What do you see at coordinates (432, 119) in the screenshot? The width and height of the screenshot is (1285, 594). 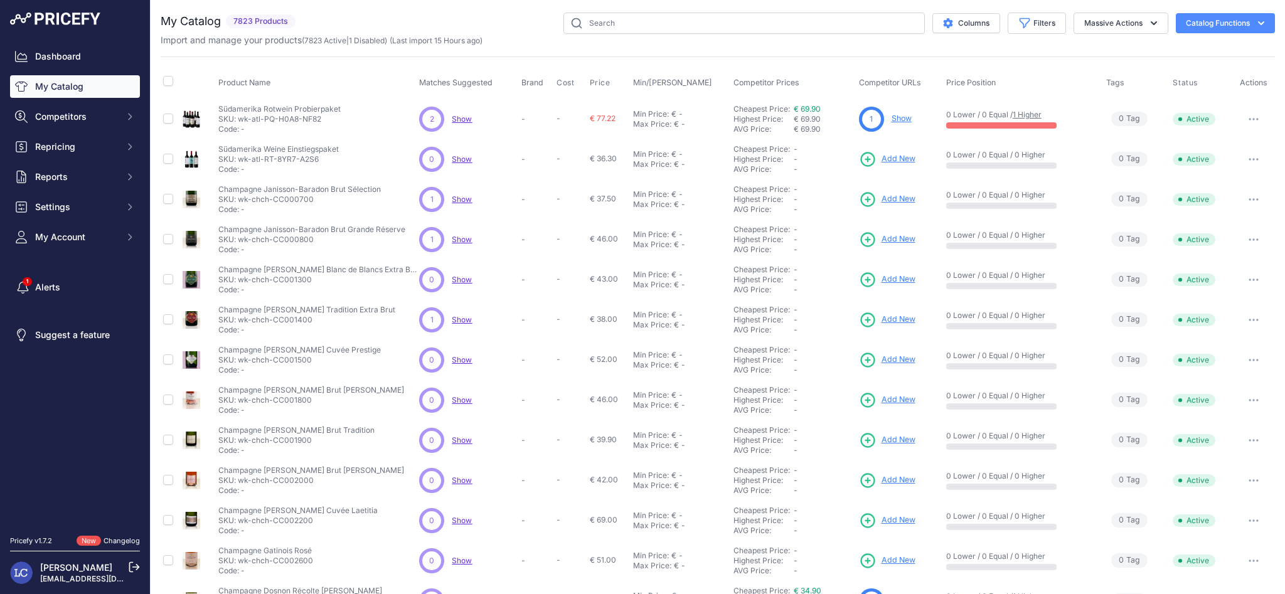 I see `span: 2` at bounding box center [432, 119].